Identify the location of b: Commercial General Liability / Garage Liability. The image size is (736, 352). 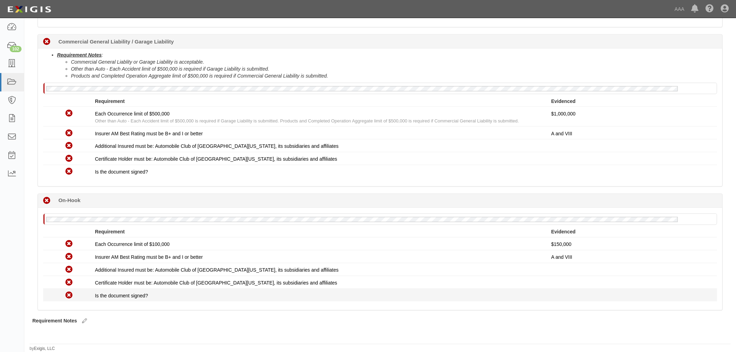
(116, 41).